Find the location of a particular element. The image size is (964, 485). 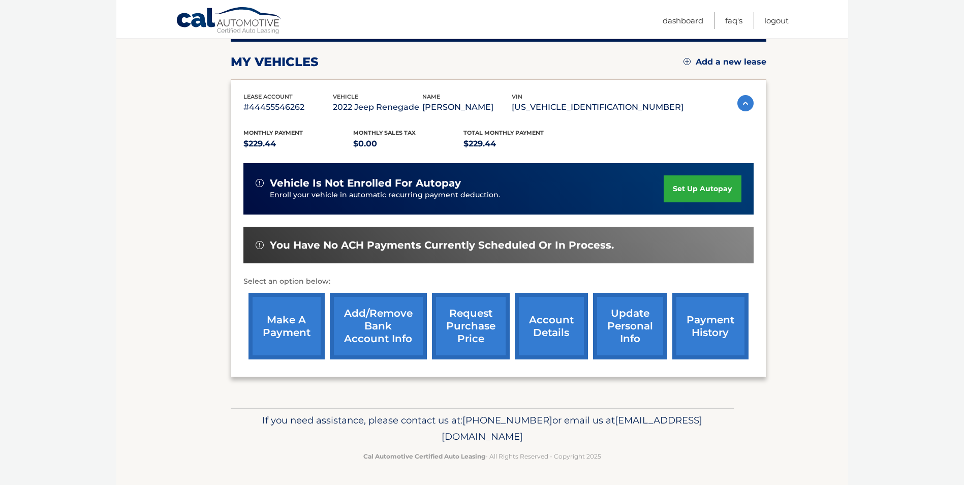

p: Enroll your vehicle in automatic recurring payment deduction. is located at coordinates (467, 195).